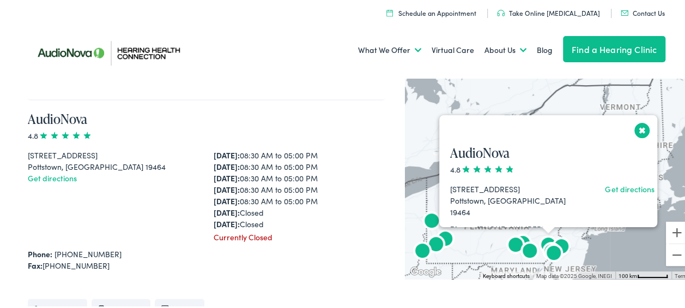  What do you see at coordinates (505, 49) in the screenshot?
I see `a: About Us` at bounding box center [505, 49].